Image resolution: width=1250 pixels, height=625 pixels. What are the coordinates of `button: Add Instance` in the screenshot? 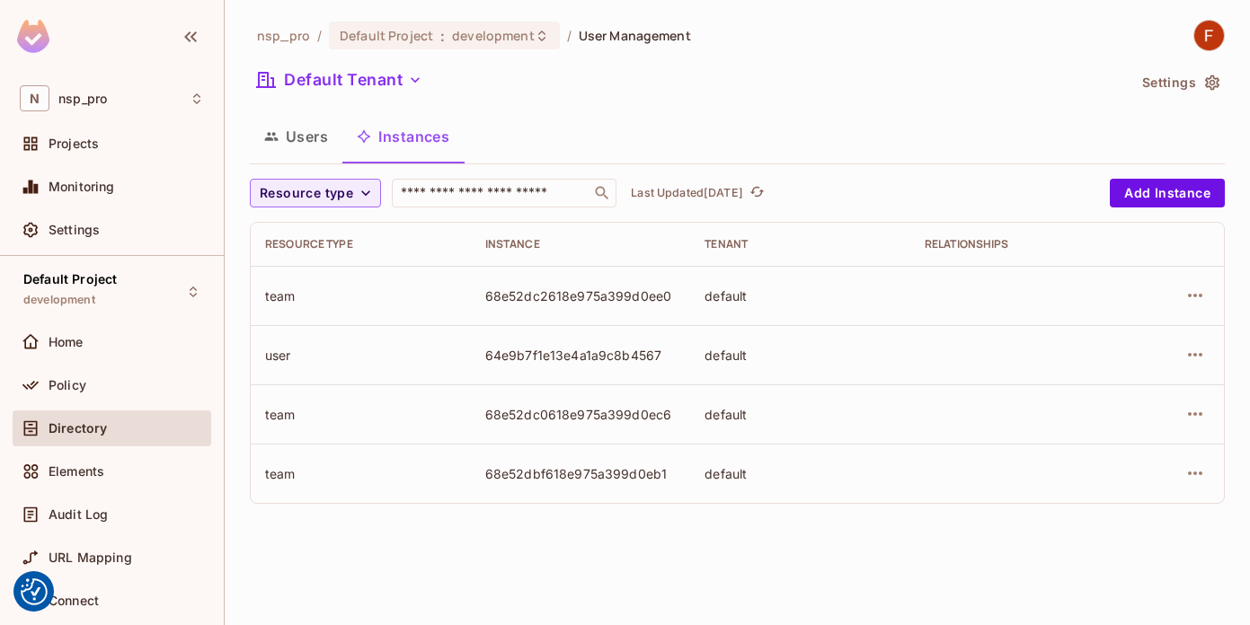 It's located at (1167, 193).